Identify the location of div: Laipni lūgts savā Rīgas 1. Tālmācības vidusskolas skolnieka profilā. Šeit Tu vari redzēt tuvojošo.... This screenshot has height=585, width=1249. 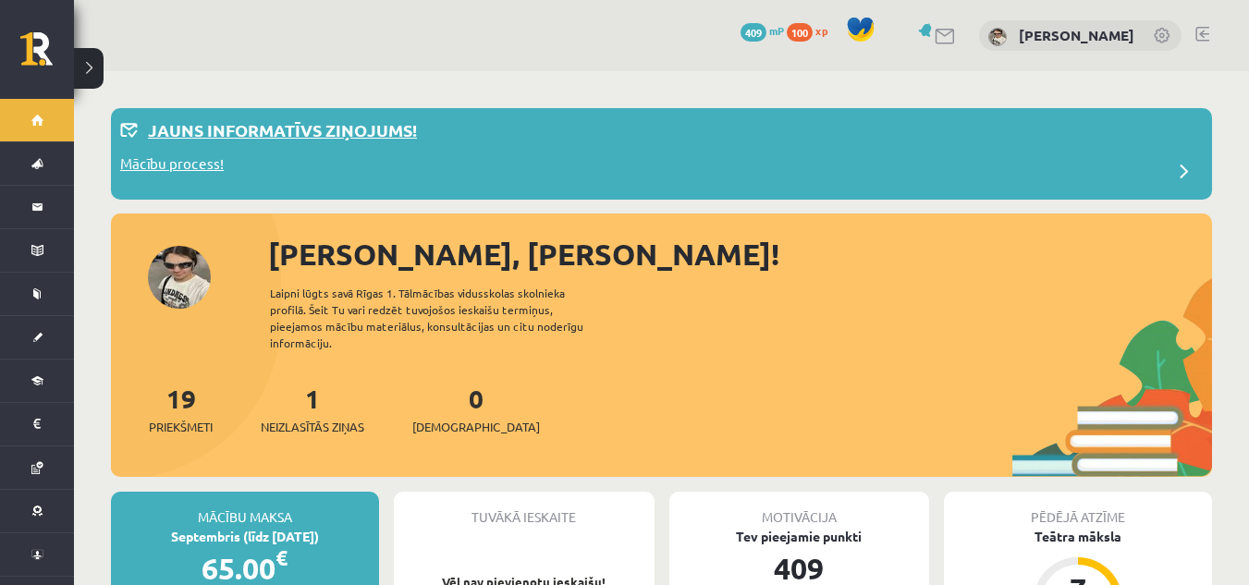
(443, 318).